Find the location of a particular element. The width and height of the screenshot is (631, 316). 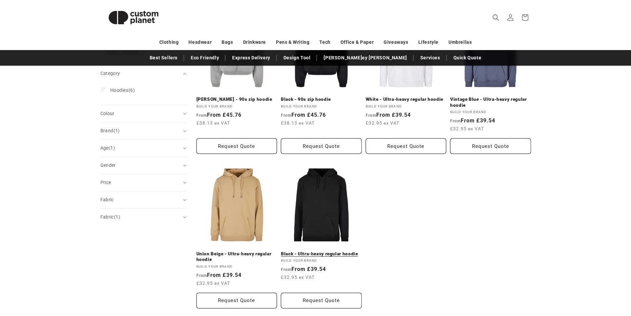

a: White - Ultra-heavy regular hoodie is located at coordinates (406, 99).